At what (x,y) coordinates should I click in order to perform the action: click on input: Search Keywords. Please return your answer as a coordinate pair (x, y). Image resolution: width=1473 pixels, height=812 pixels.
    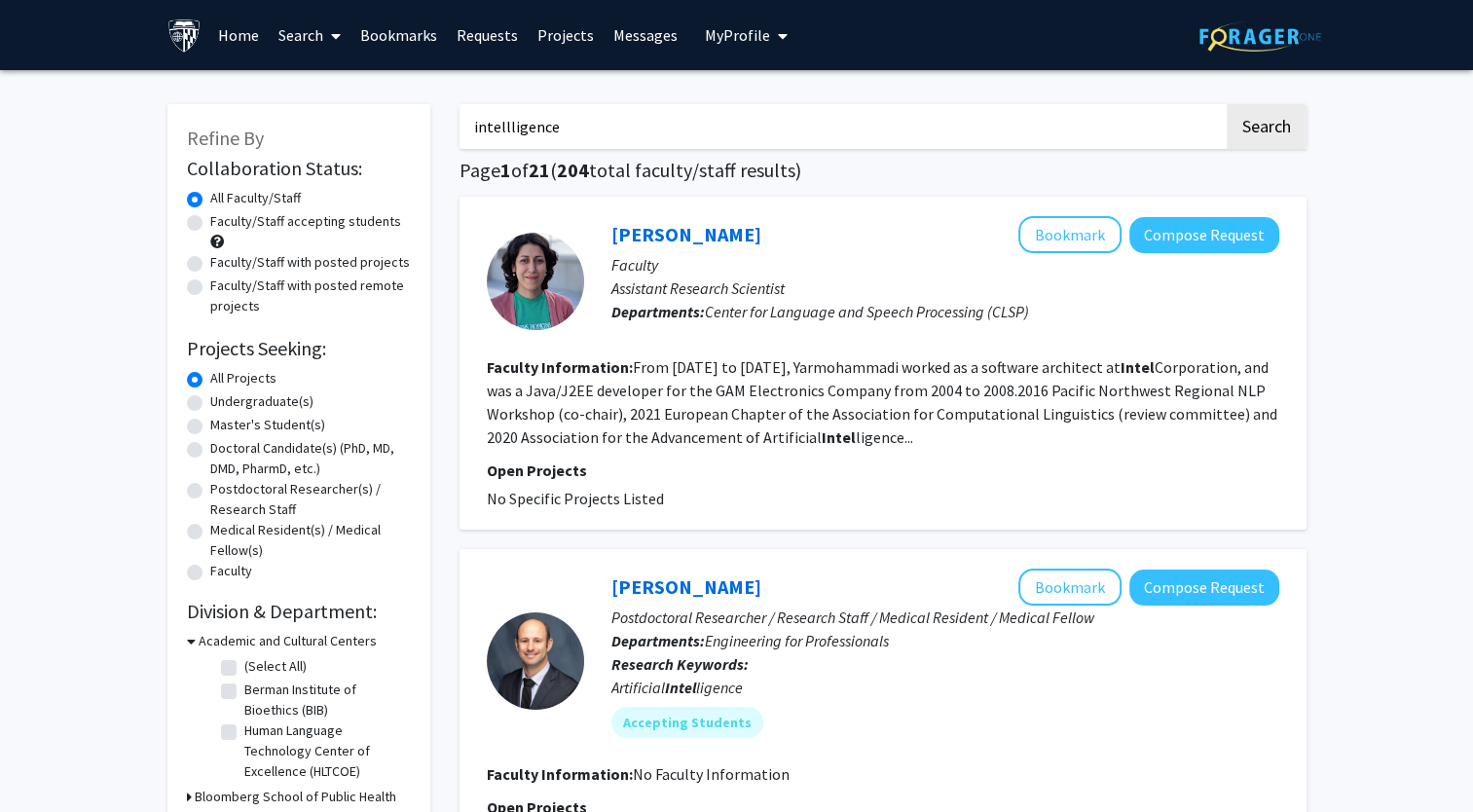
    Looking at the image, I should click on (841, 127).